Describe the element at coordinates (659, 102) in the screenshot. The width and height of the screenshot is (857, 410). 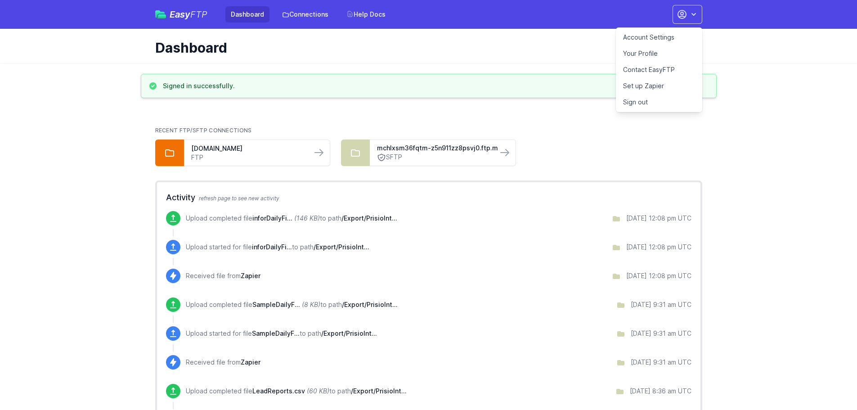
I see `a: Sign out` at that location.